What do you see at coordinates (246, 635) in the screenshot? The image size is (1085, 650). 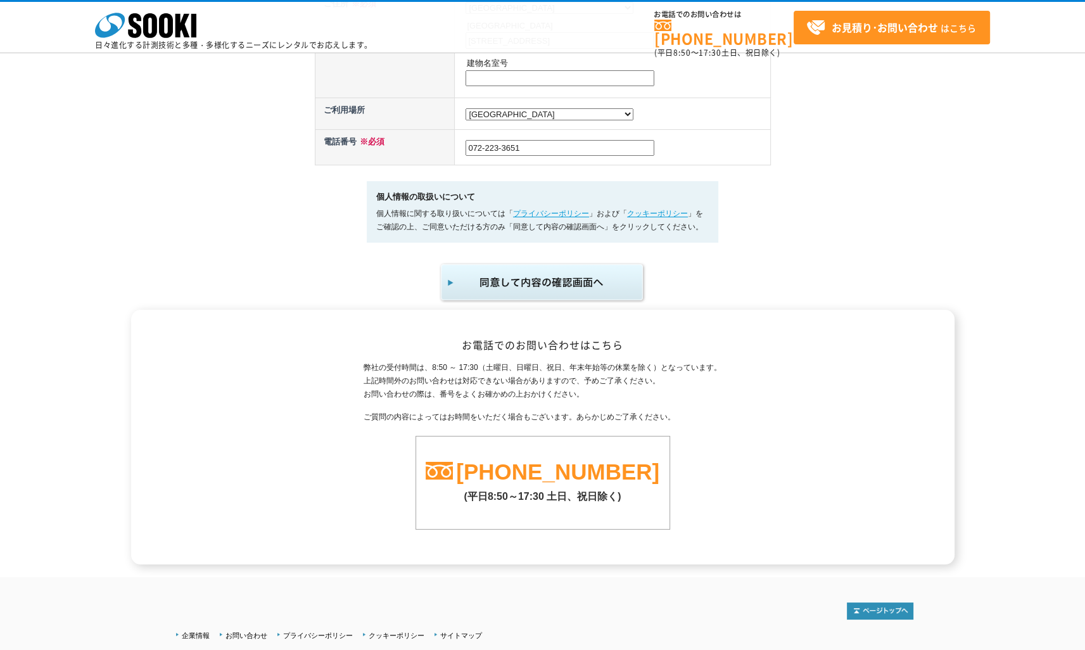 I see `a: お問い合わせ` at bounding box center [246, 635].